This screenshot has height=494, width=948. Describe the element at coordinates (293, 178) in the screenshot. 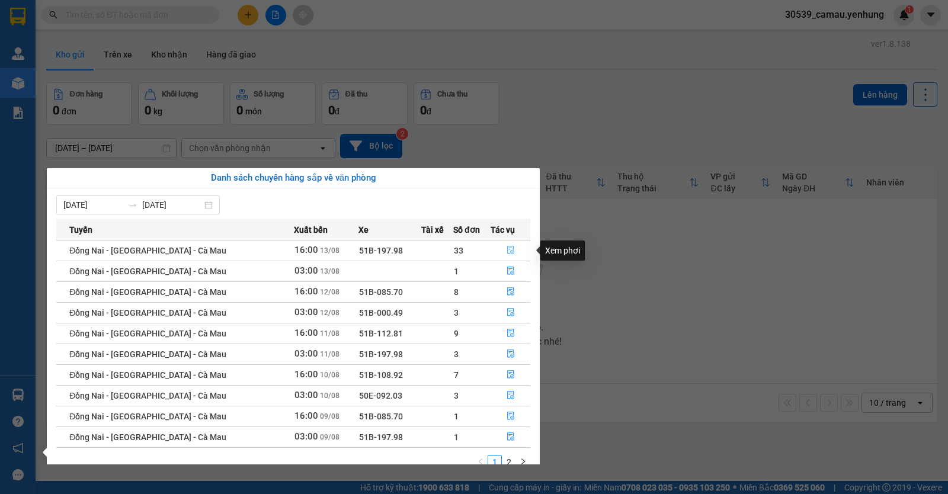

I see `div: Danh sách chuyến hàng sắp về văn phòng` at that location.